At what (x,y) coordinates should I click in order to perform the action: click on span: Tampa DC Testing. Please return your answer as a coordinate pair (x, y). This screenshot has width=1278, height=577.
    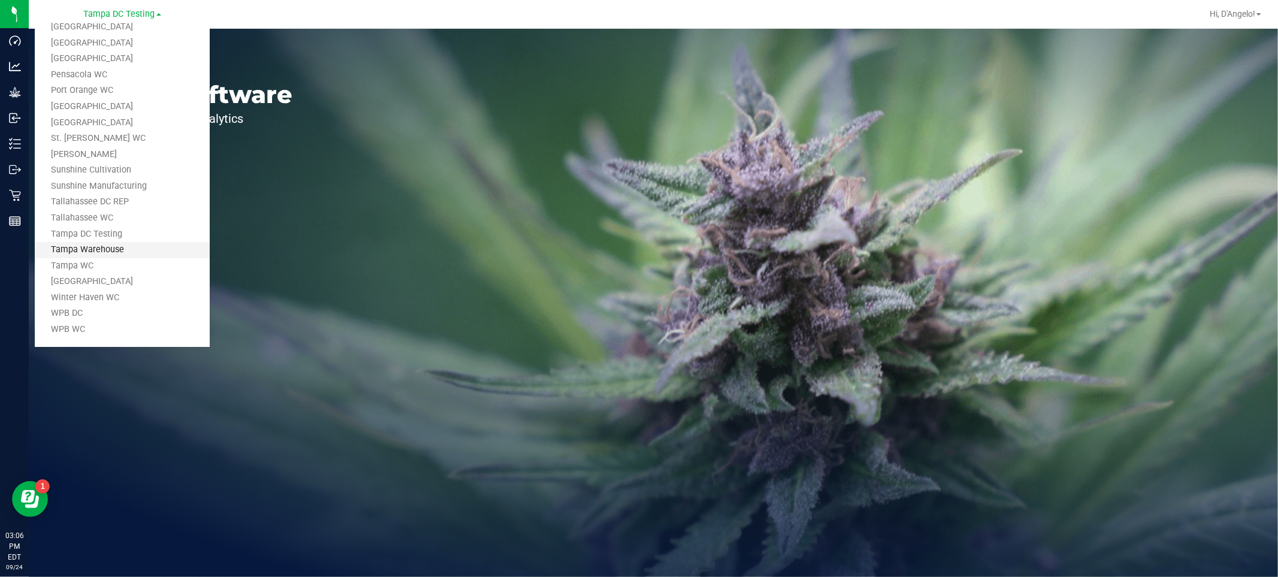
    Looking at the image, I should click on (119, 14).